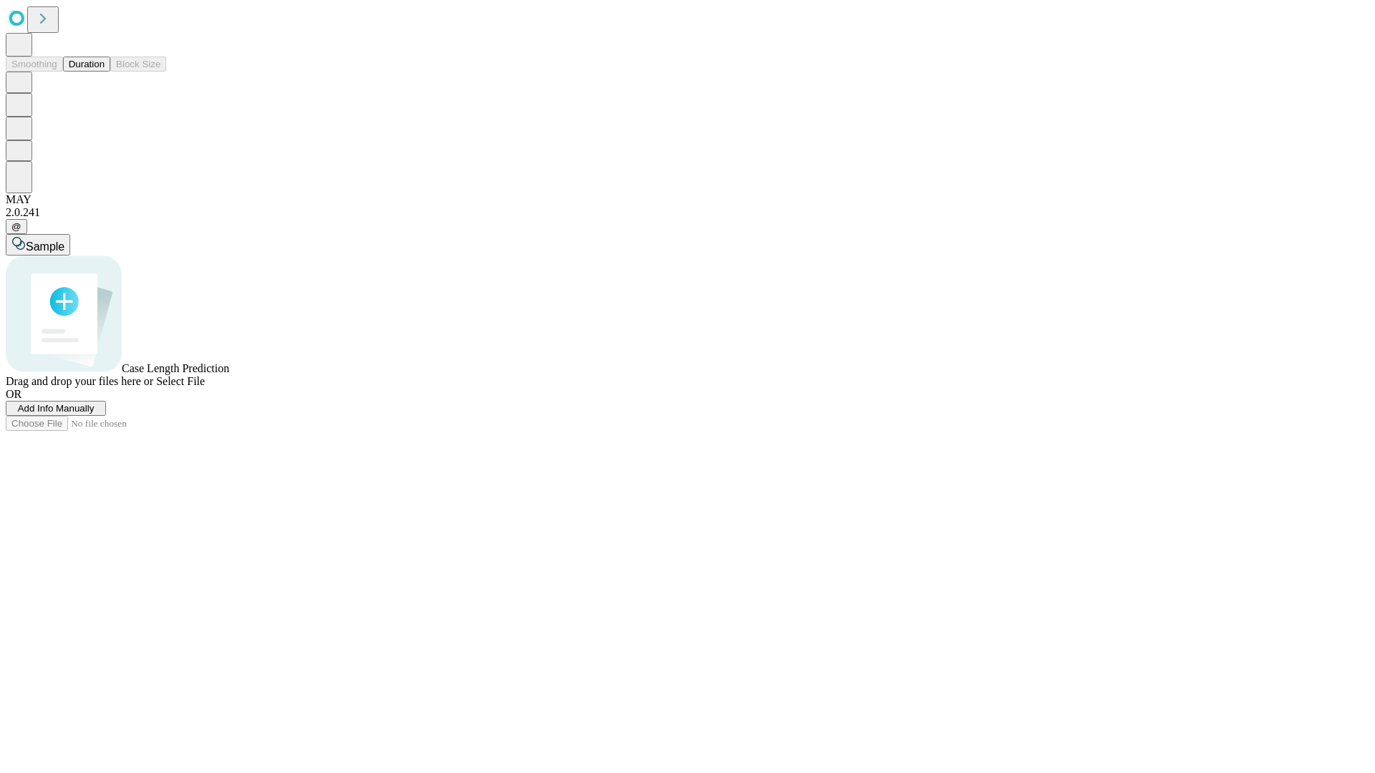  What do you see at coordinates (56, 408) in the screenshot?
I see `button: Add Info Manually` at bounding box center [56, 408].